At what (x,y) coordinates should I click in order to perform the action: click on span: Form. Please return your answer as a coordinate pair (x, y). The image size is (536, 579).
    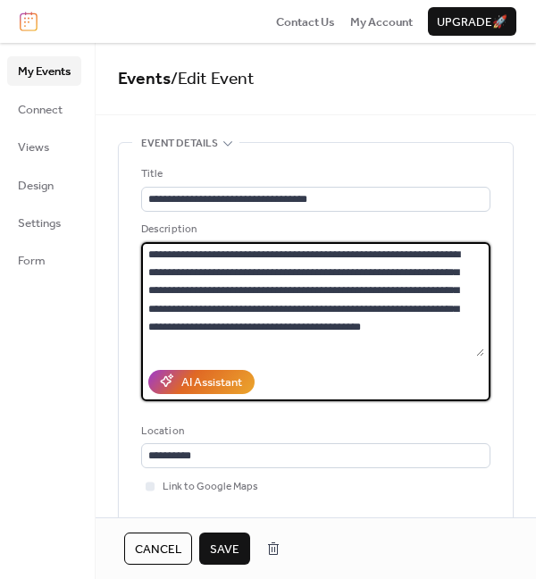
    Looking at the image, I should click on (31, 261).